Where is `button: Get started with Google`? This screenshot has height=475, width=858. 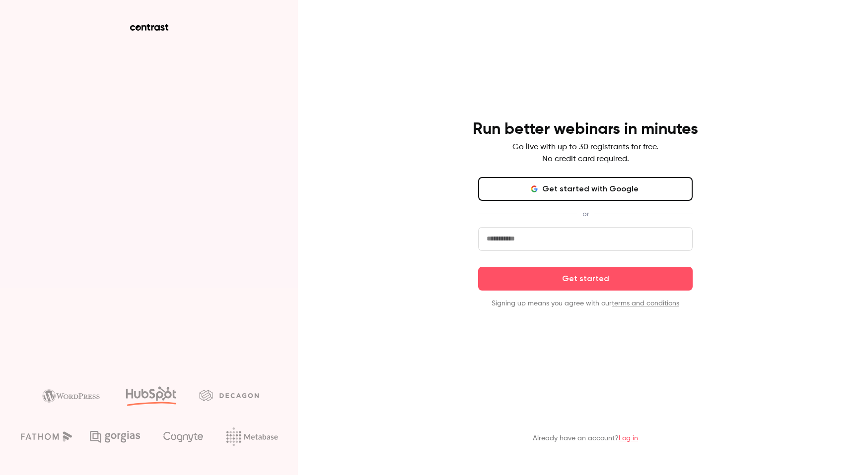 button: Get started with Google is located at coordinates (585, 189).